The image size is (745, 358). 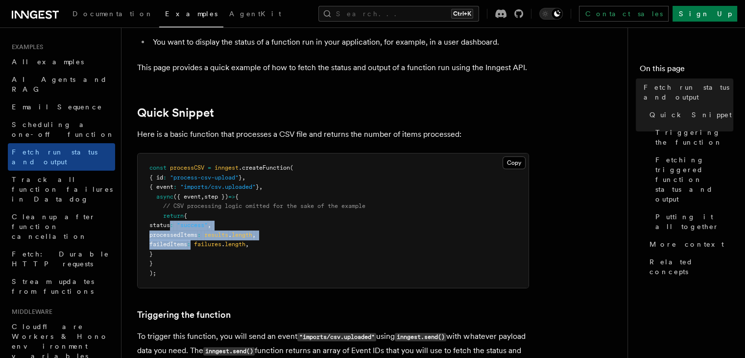 What do you see at coordinates (48, 62) in the screenshot?
I see `span: All examples` at bounding box center [48, 62].